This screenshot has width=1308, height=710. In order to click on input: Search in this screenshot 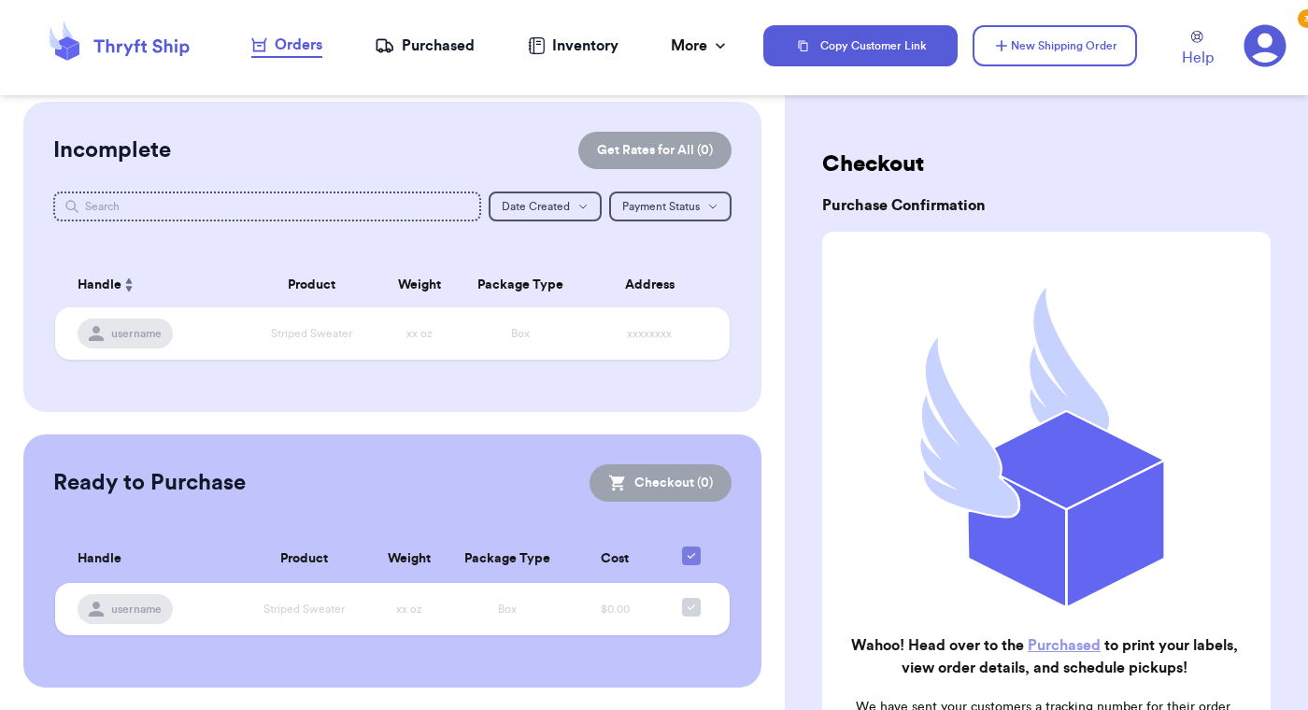, I will do `click(267, 207)`.